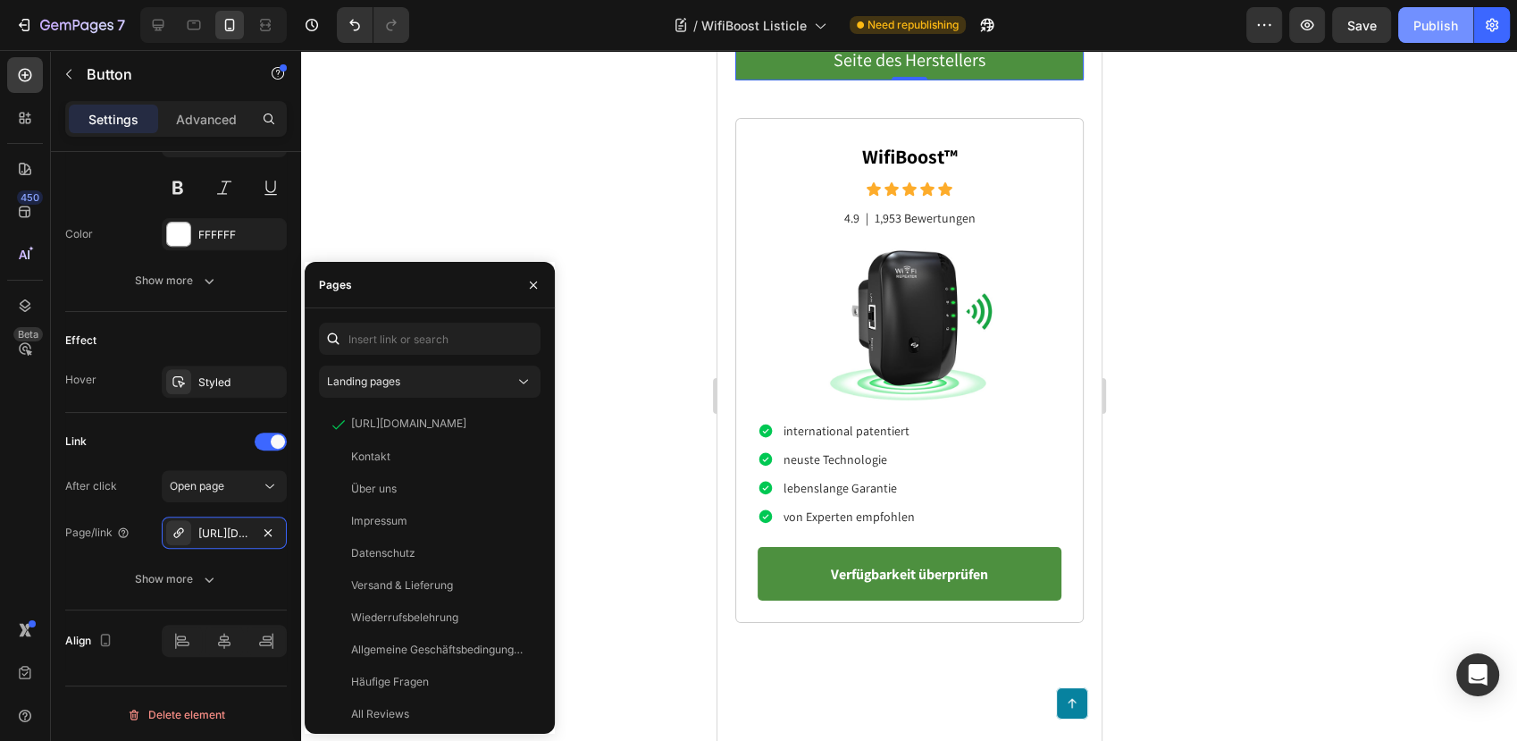 The height and width of the screenshot is (741, 1517). I want to click on img: gempages_509582567423345837-cb726490-dd80-4ca7-9494-e6121da13755.jpg, so click(192, 272).